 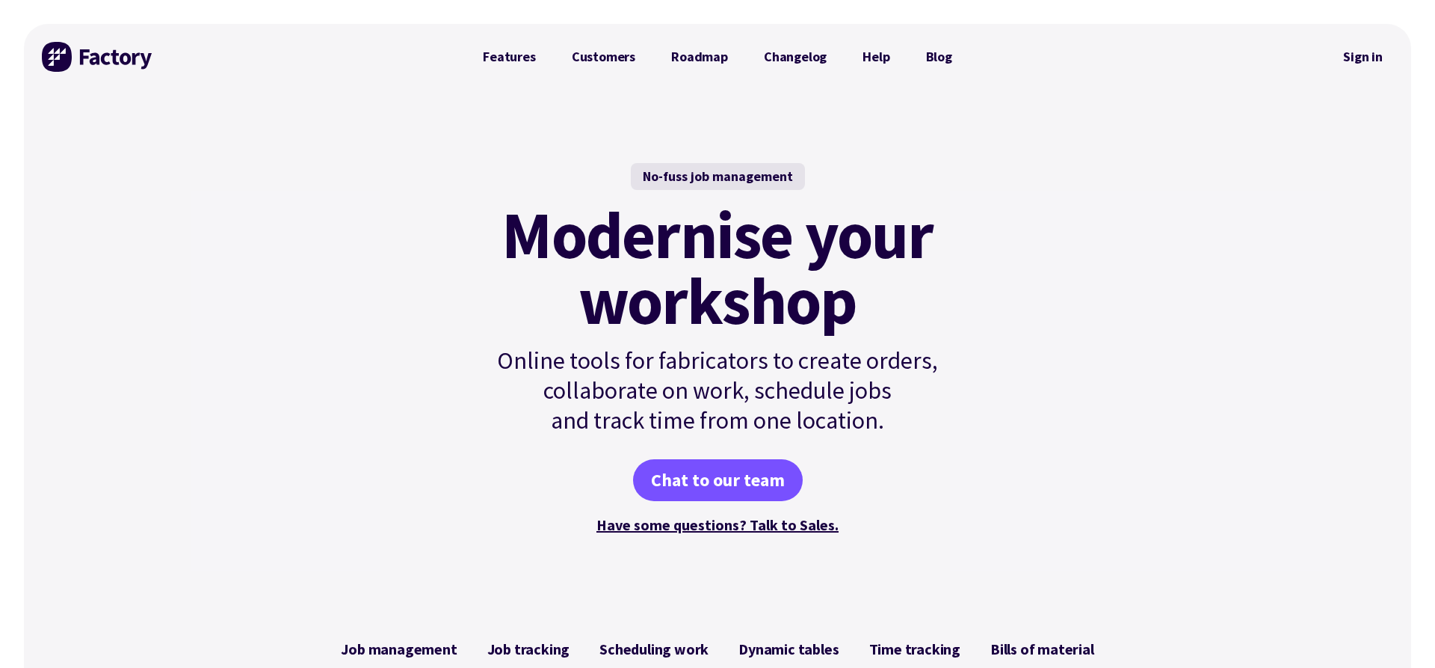 What do you see at coordinates (789, 649) in the screenshot?
I see `span: Dynamic tables` at bounding box center [789, 649].